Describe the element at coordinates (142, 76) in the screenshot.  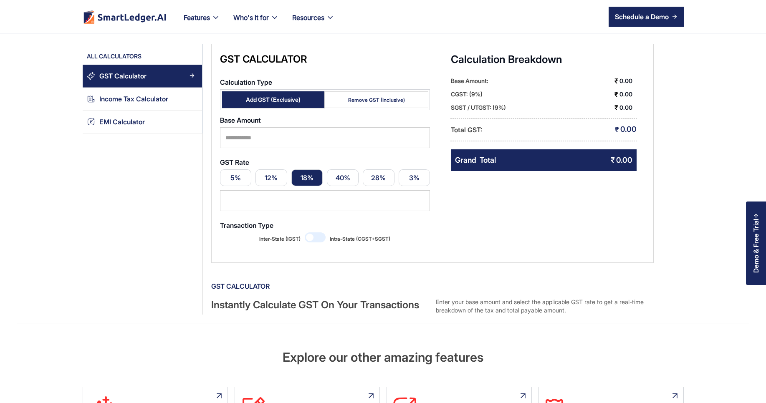
I see `a: GST CalculatorArrow Right Blue` at that location.